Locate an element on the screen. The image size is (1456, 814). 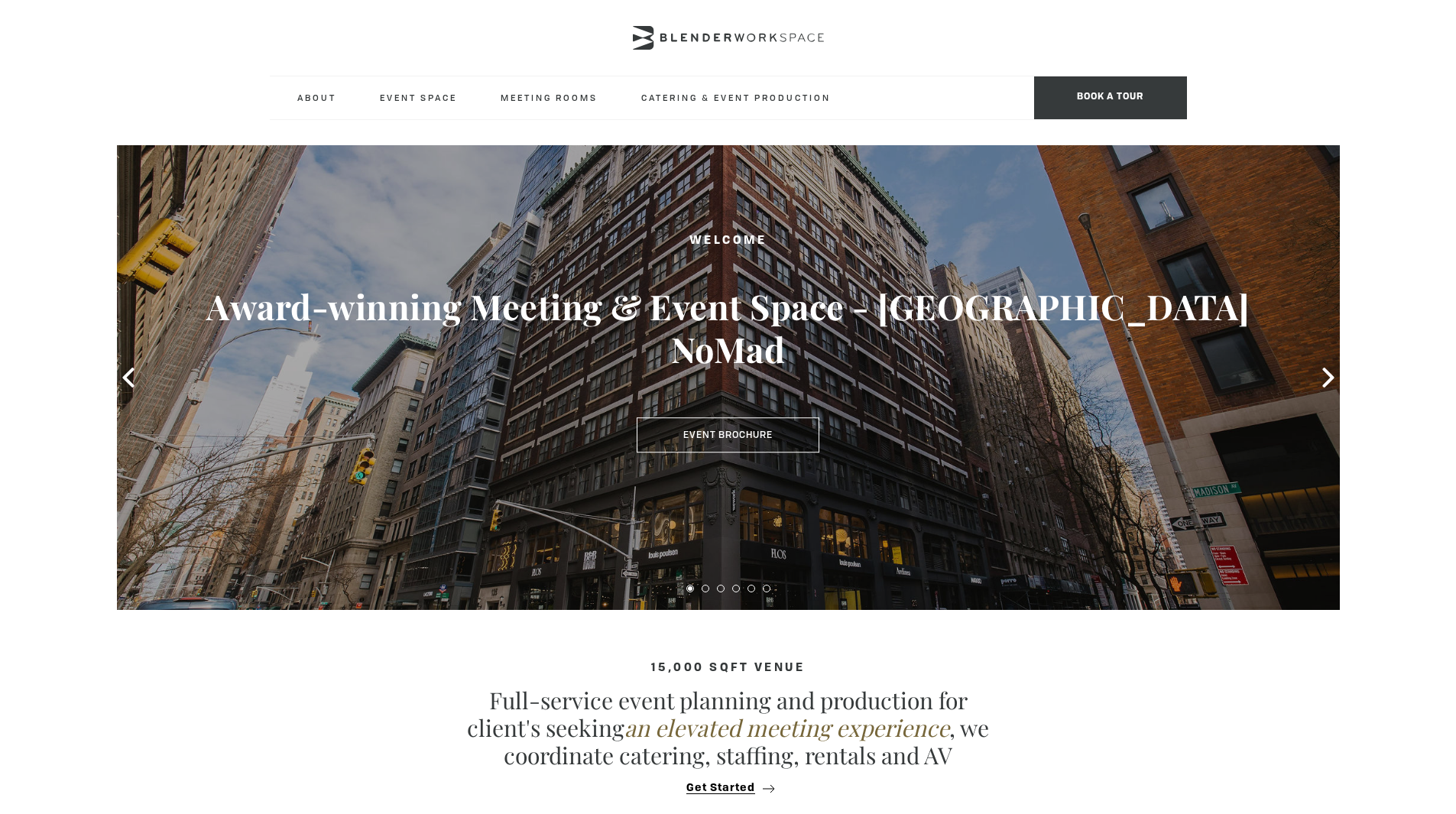
button: Get Started is located at coordinates (728, 788).